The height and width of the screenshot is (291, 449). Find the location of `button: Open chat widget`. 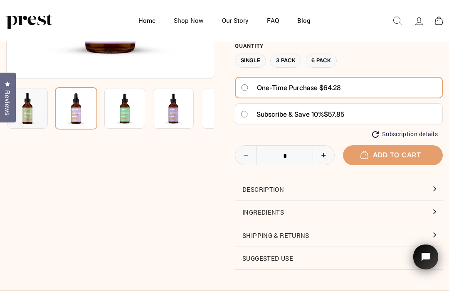

button: Open chat widget is located at coordinates (23, 24).